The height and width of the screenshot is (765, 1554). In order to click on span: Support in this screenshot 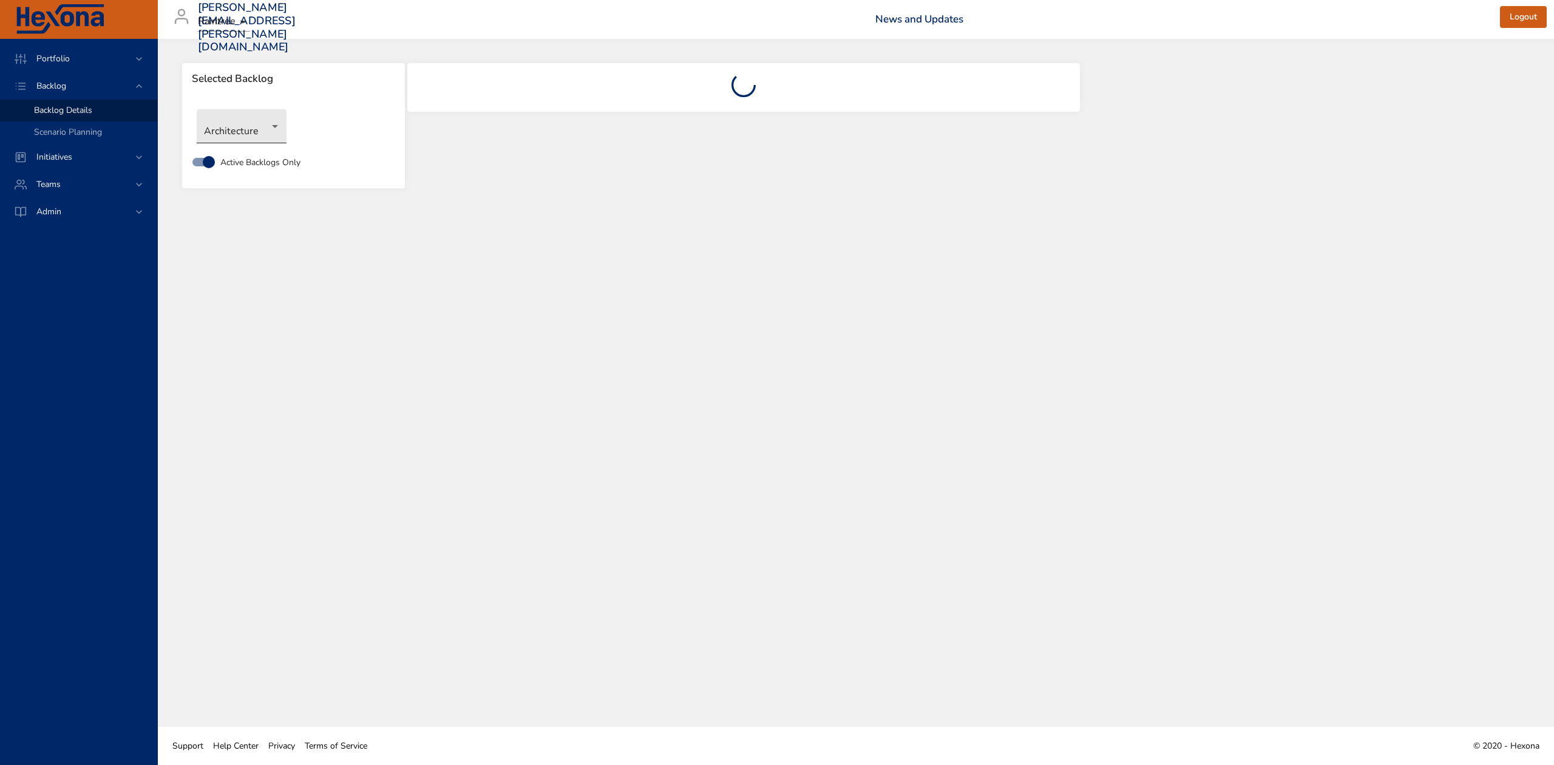, I will do `click(188, 745)`.